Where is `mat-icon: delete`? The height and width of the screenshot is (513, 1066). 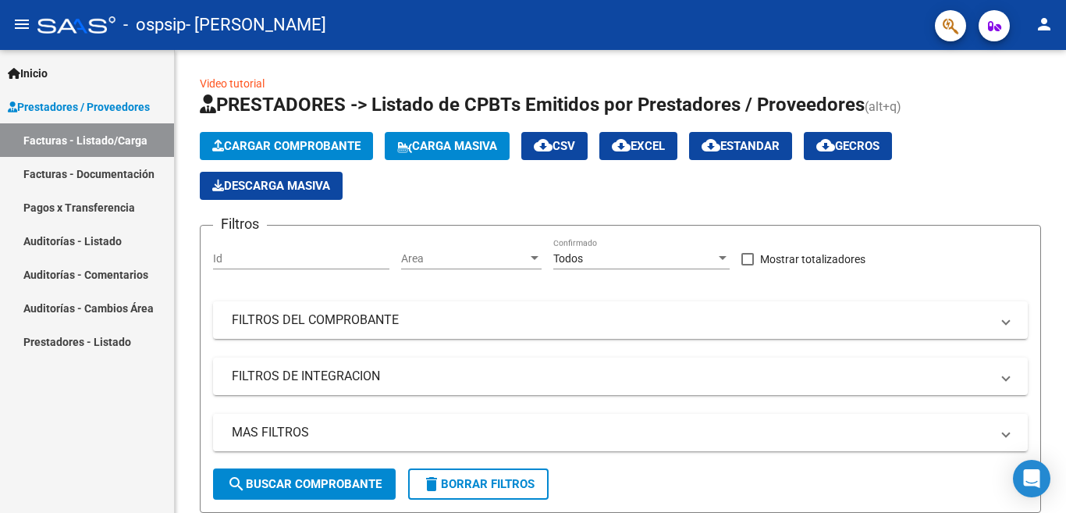 mat-icon: delete is located at coordinates (432, 484).